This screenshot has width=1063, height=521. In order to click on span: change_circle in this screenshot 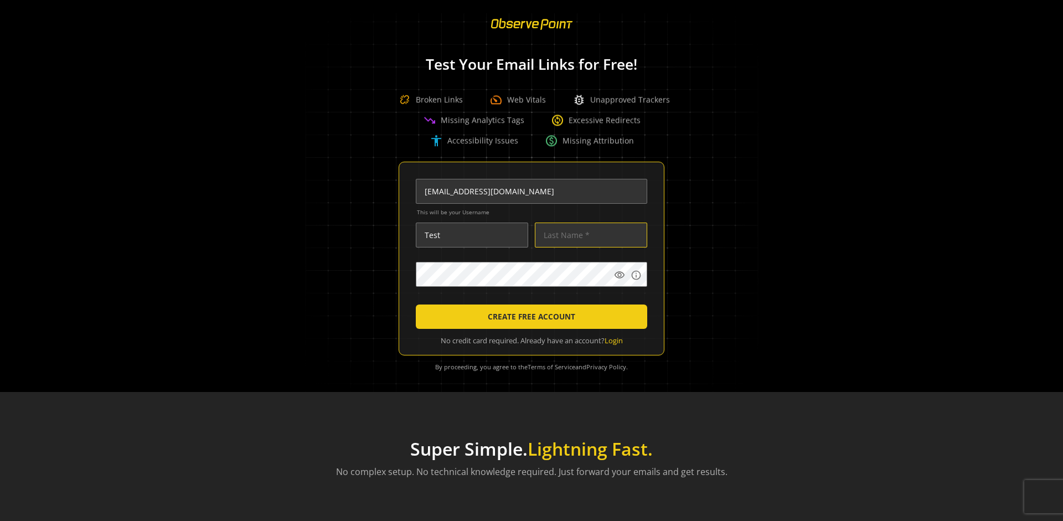, I will do `click(558, 120)`.